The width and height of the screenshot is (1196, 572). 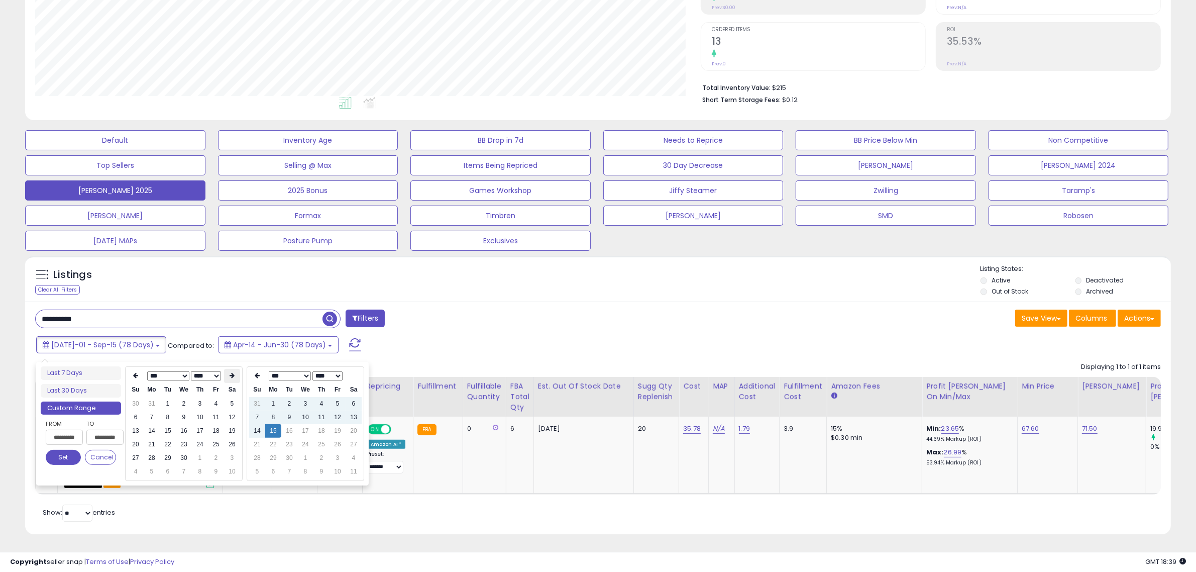 What do you see at coordinates (354, 430) in the screenshot?
I see `td: 20` at bounding box center [354, 430].